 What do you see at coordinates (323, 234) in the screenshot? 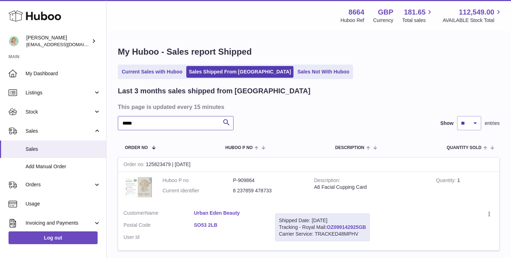
I see `div: Carrier Service: TRACKED48MPHV` at bounding box center [323, 234].